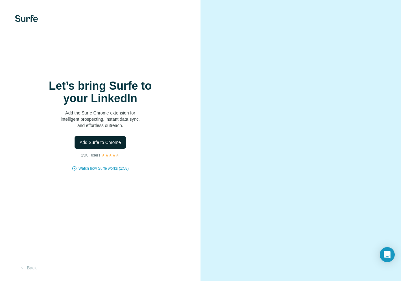 The width and height of the screenshot is (401, 281). Describe the element at coordinates (103, 168) in the screenshot. I see `button: Watch how Surfe works (1:58)` at that location.